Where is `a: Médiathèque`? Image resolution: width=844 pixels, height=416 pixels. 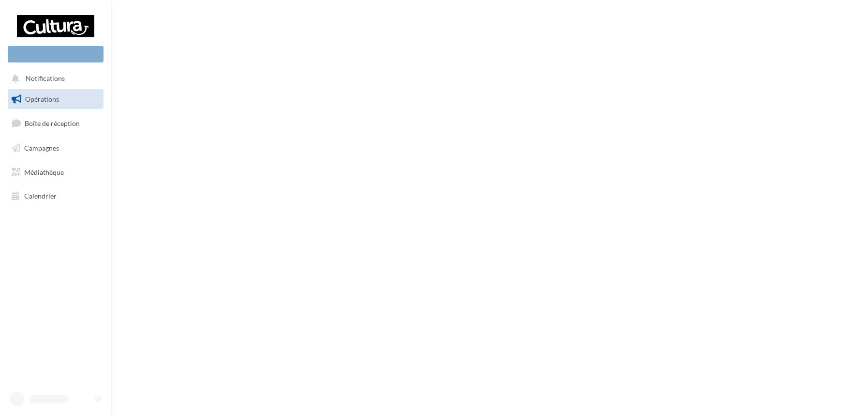 a: Médiathèque is located at coordinates (56, 172).